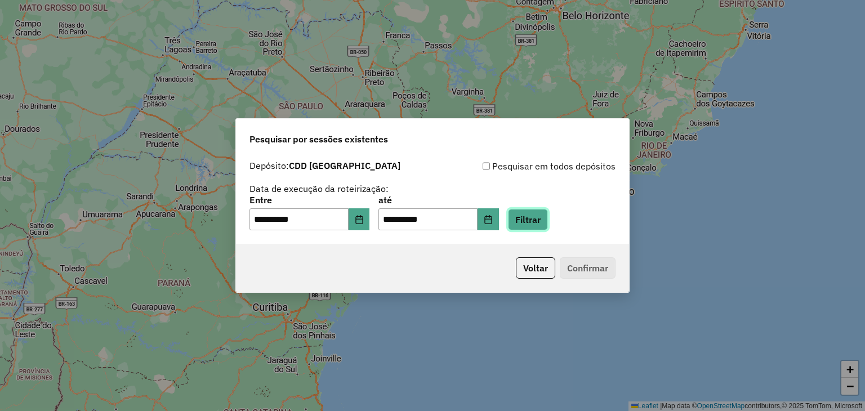 The image size is (865, 411). I want to click on button: Filtrar, so click(528, 220).